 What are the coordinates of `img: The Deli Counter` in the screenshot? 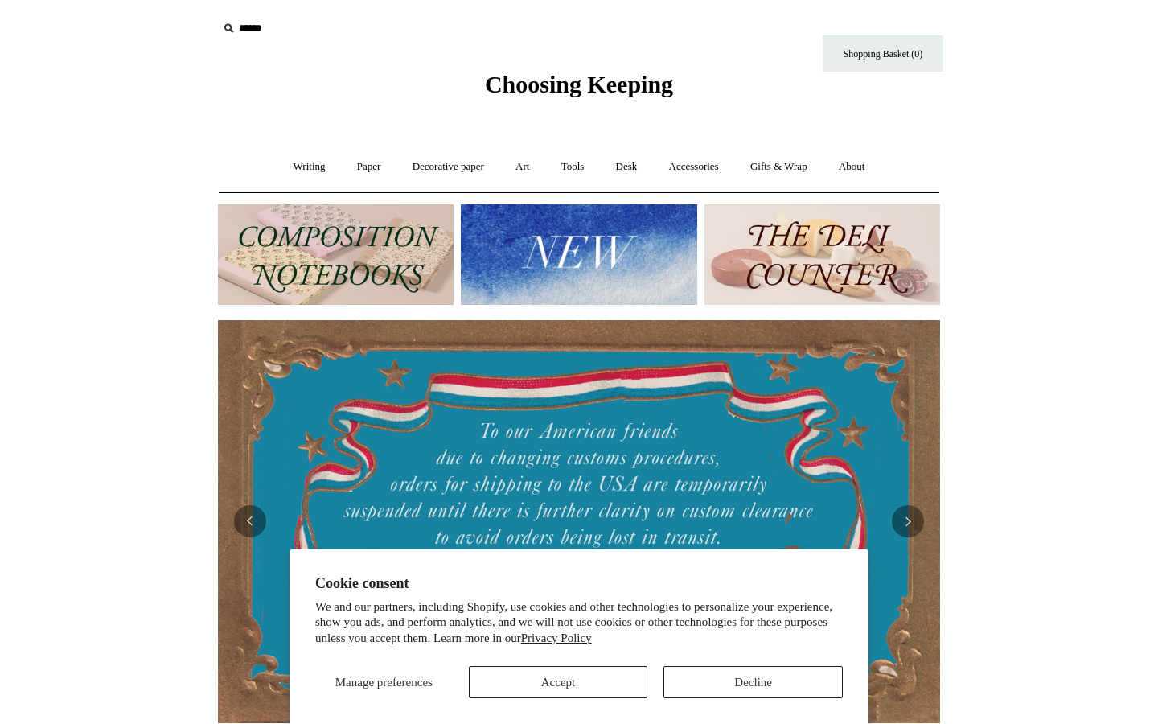 It's located at (822, 254).